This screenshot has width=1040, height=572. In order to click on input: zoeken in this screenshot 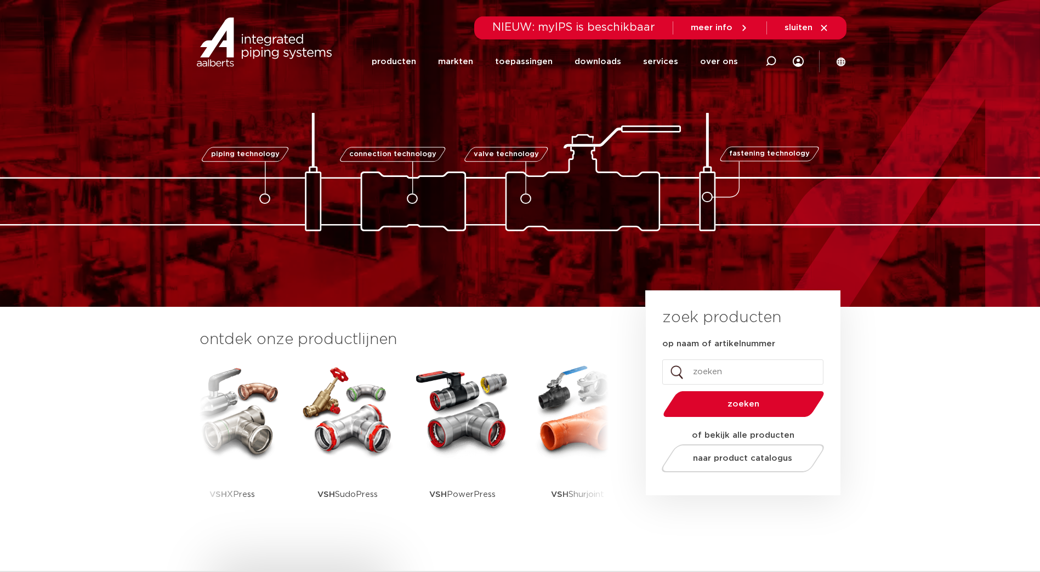, I will do `click(743, 372)`.